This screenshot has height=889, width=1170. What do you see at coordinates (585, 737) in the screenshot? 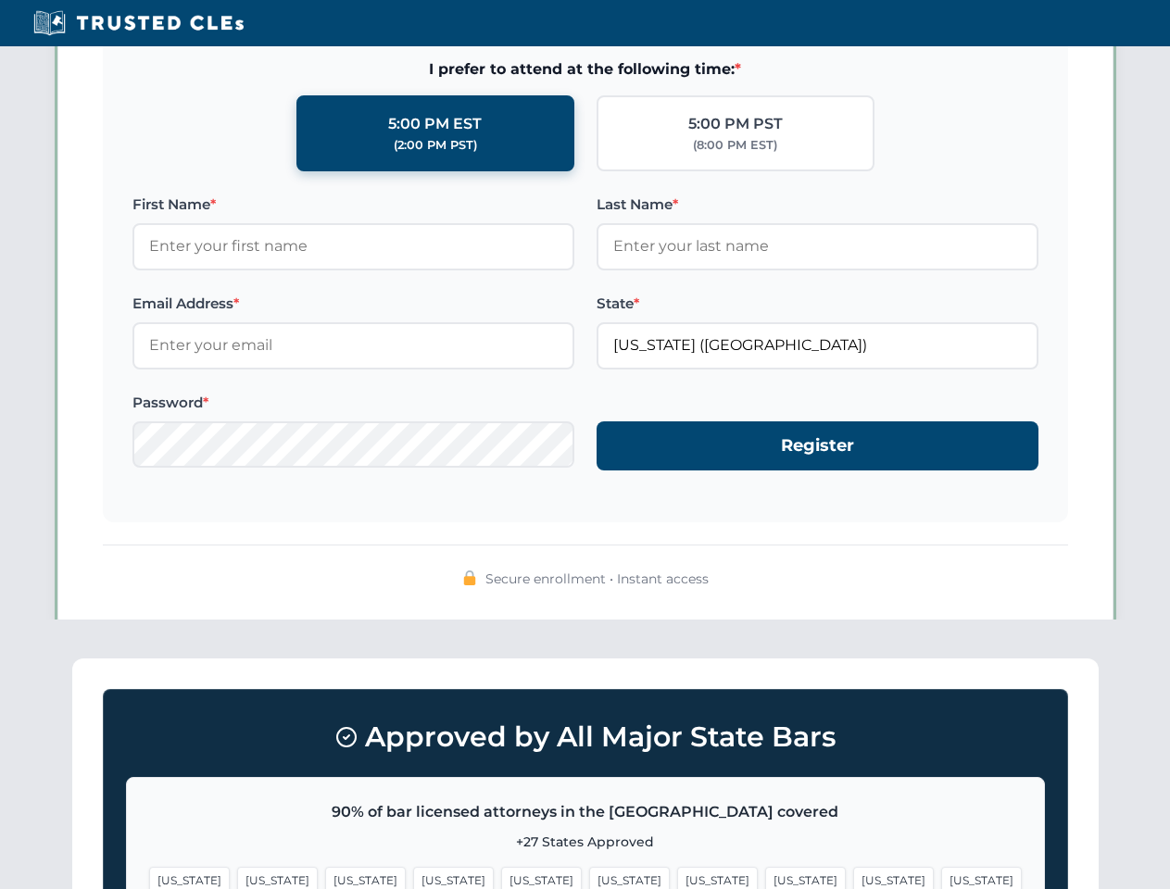
I see `h3: Approved by All Major State Bars` at bounding box center [585, 737].